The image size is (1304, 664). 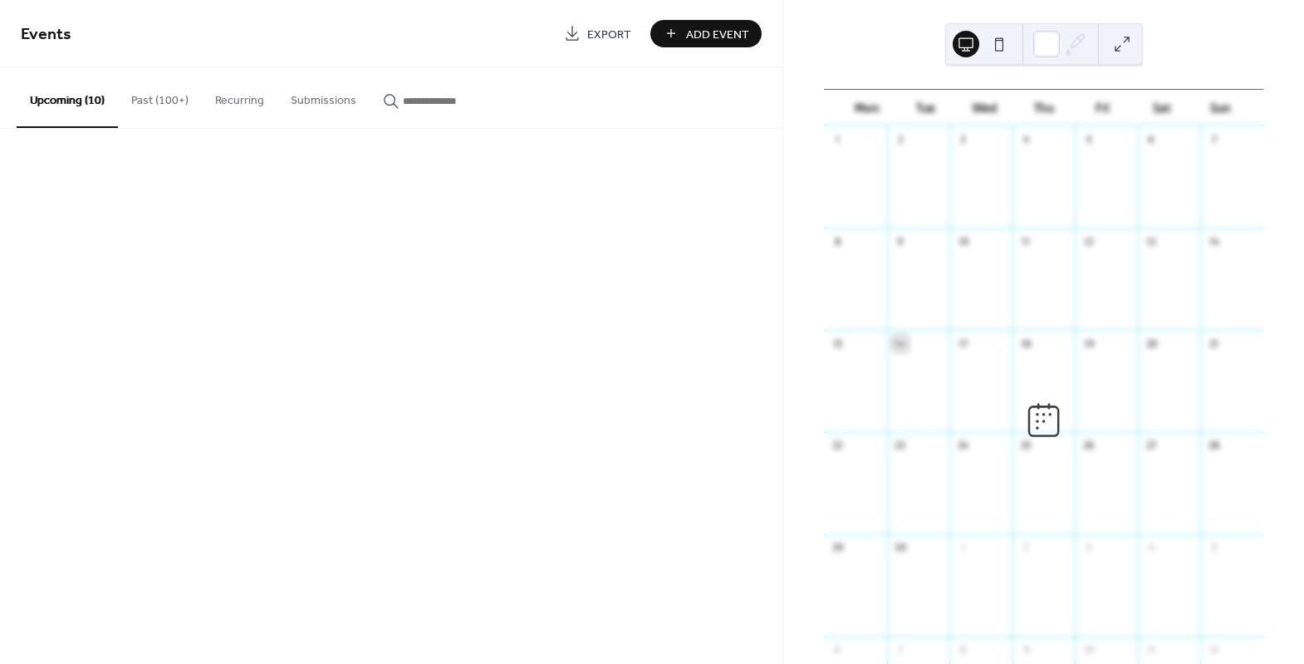 What do you see at coordinates (718, 34) in the screenshot?
I see `span: Add Event` at bounding box center [718, 34].